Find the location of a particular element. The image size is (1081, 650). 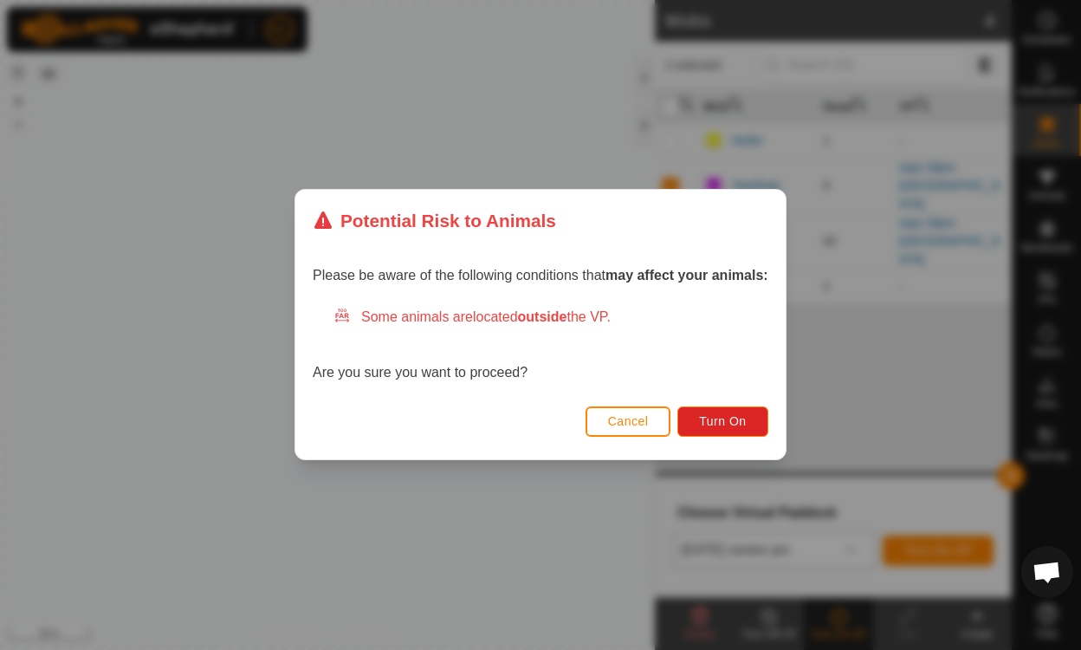

button: Cancel is located at coordinates (628, 421).